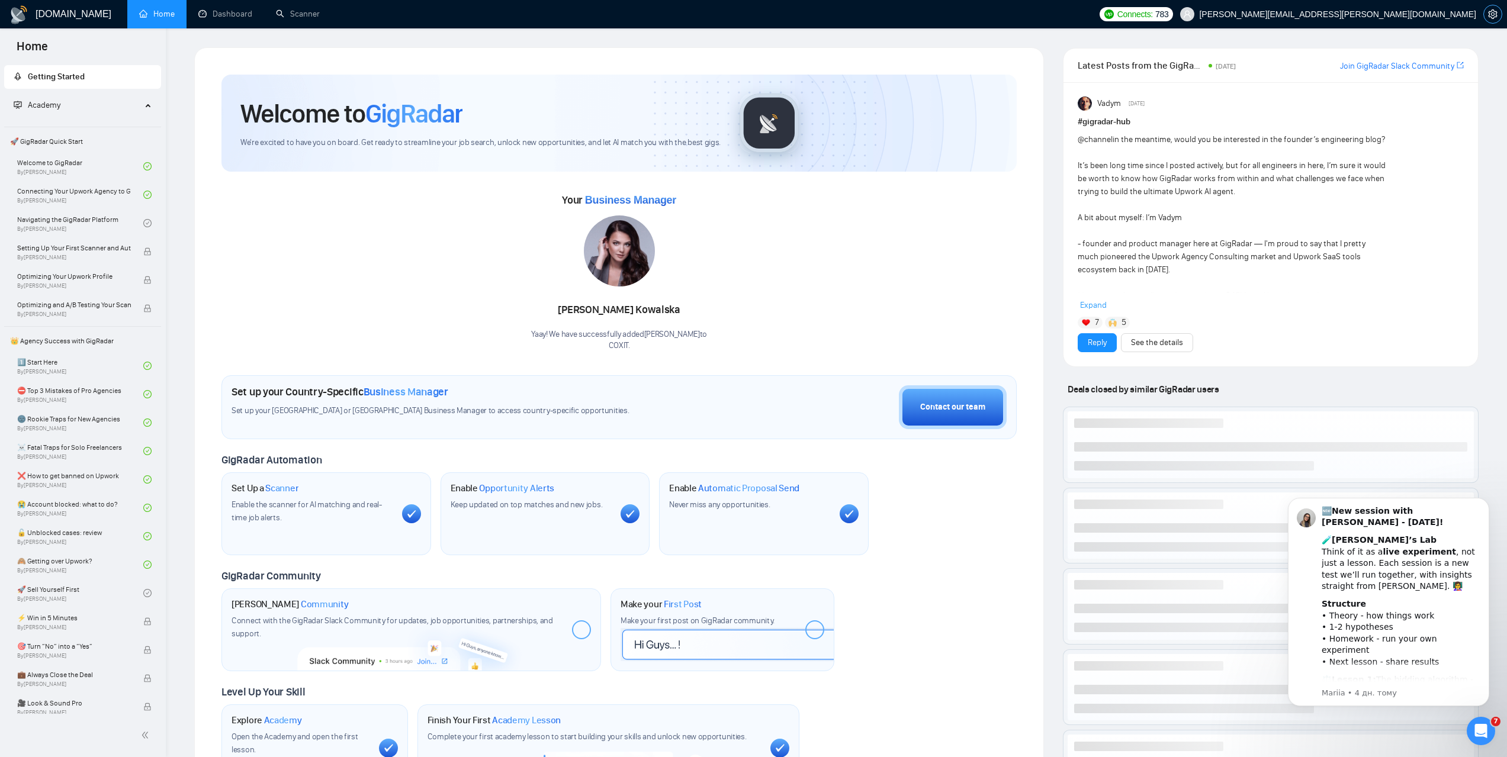 This screenshot has width=1507, height=757. Describe the element at coordinates (494, 721) in the screenshot. I see `h1: Finish Your First` at that location.